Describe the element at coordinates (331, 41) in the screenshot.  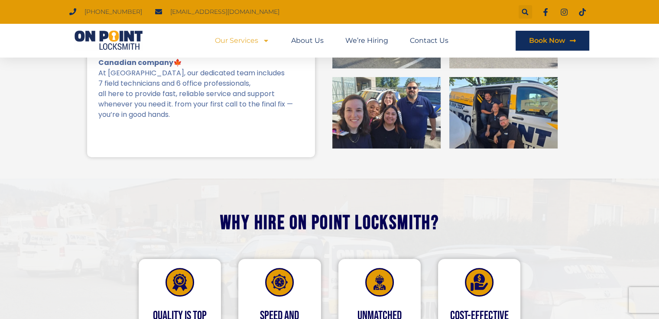
I see `nav: Menu` at that location.